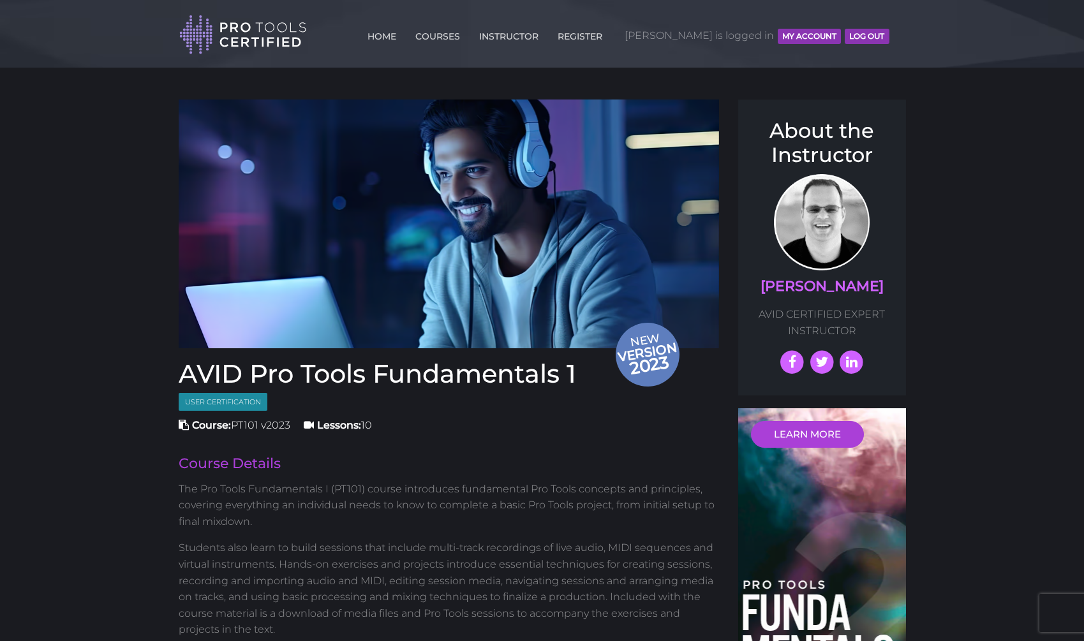 The image size is (1084, 641). I want to click on strong: Course:, so click(211, 425).